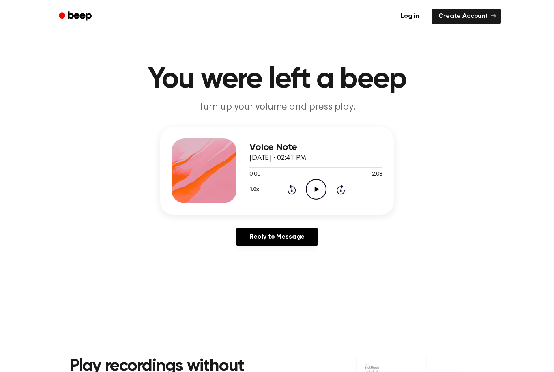 The height and width of the screenshot is (372, 554). What do you see at coordinates (466, 16) in the screenshot?
I see `a: Create Account` at bounding box center [466, 16].